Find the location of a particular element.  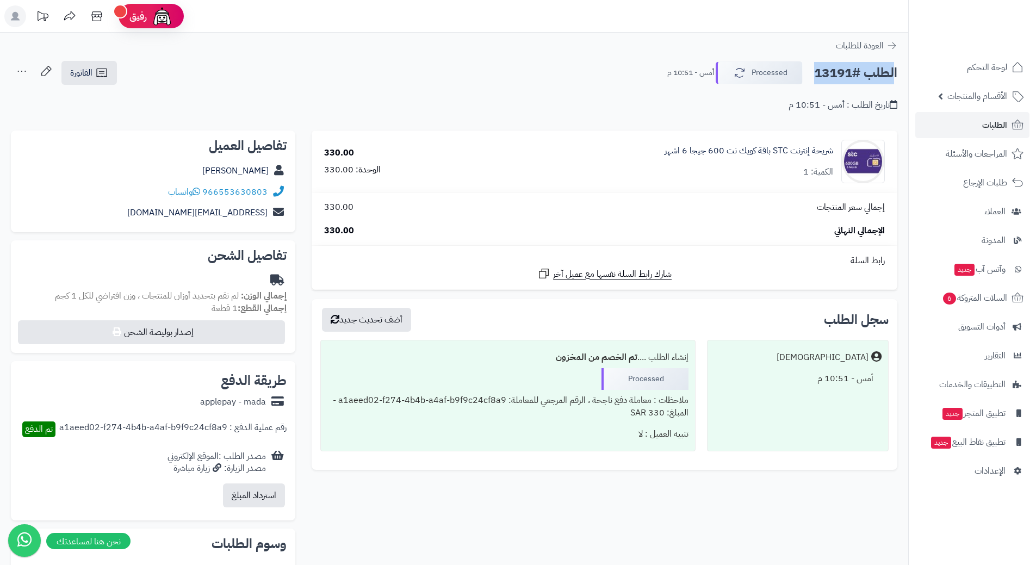

div: رابط السلة is located at coordinates (604, 261).